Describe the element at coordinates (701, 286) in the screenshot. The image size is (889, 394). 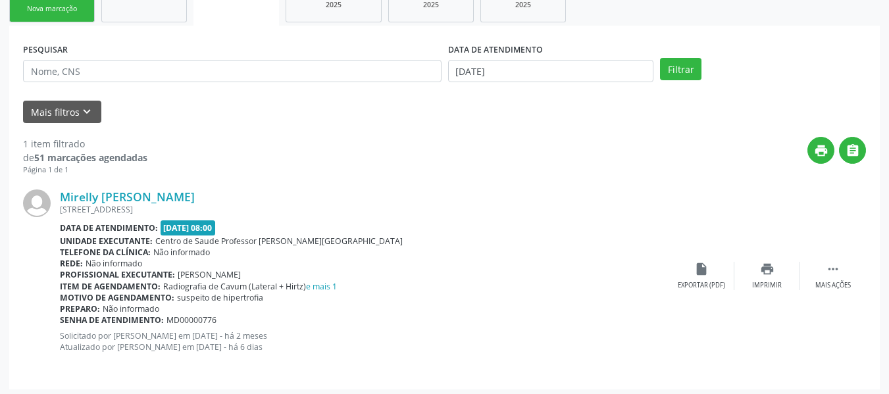
I see `div: Exportar (PDF)` at that location.